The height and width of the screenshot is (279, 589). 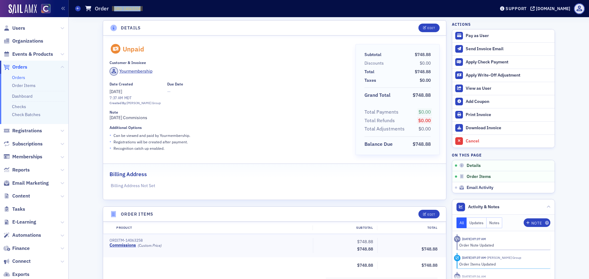 What do you see at coordinates (21, 261) in the screenshot?
I see `span: Connect` at bounding box center [21, 261].